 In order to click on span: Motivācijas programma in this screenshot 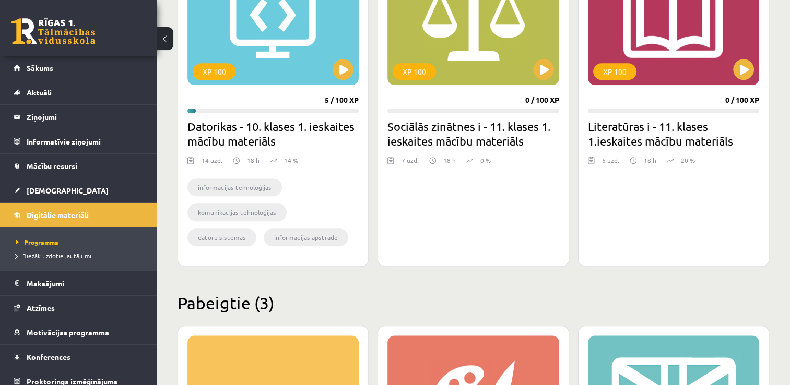, I will do `click(68, 332)`.